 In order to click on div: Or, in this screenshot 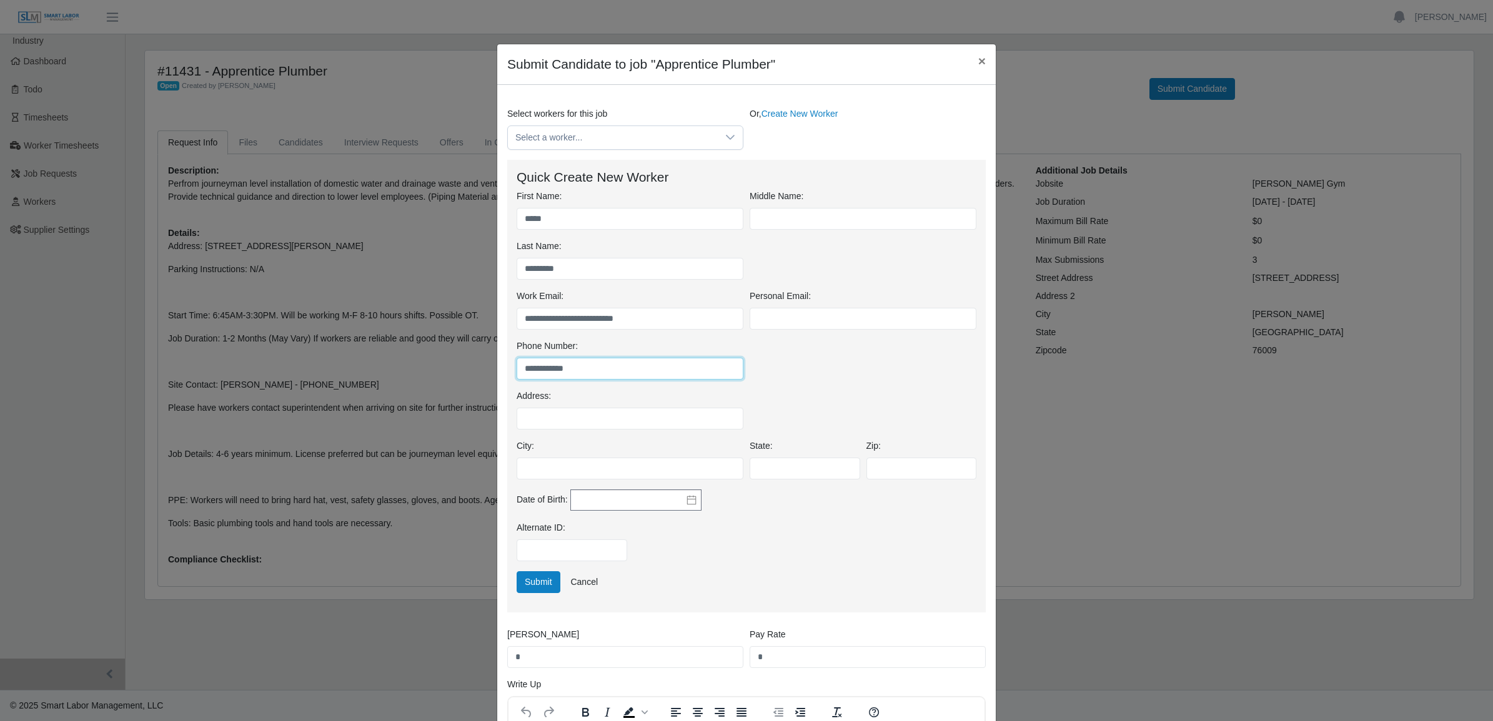, I will do `click(867, 129)`.